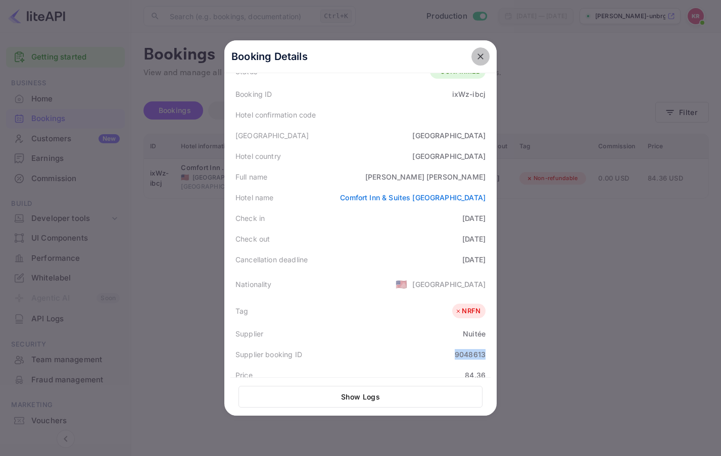  I want to click on button: close, so click(480, 57).